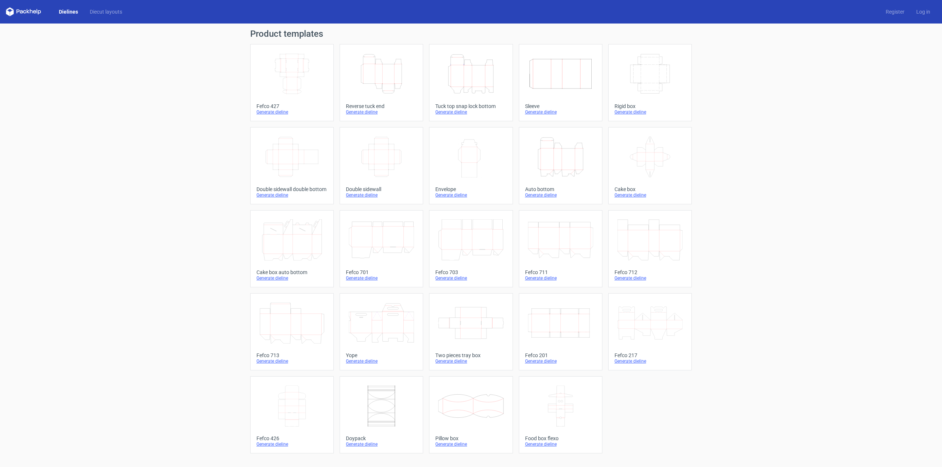 This screenshot has width=942, height=467. I want to click on a: Auto bottomGenerate dieline, so click(560, 166).